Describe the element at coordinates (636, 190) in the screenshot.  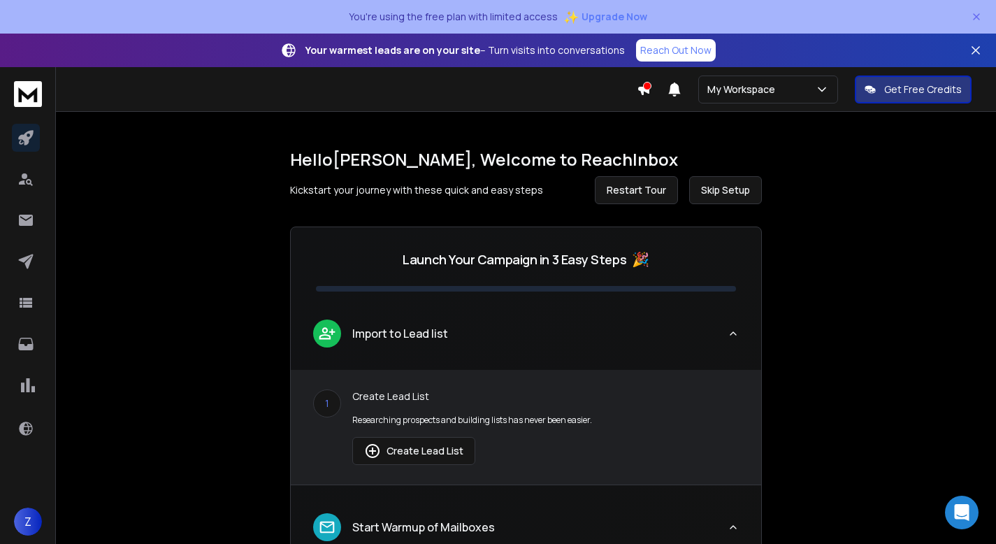
I see `button: Restart Tour` at that location.